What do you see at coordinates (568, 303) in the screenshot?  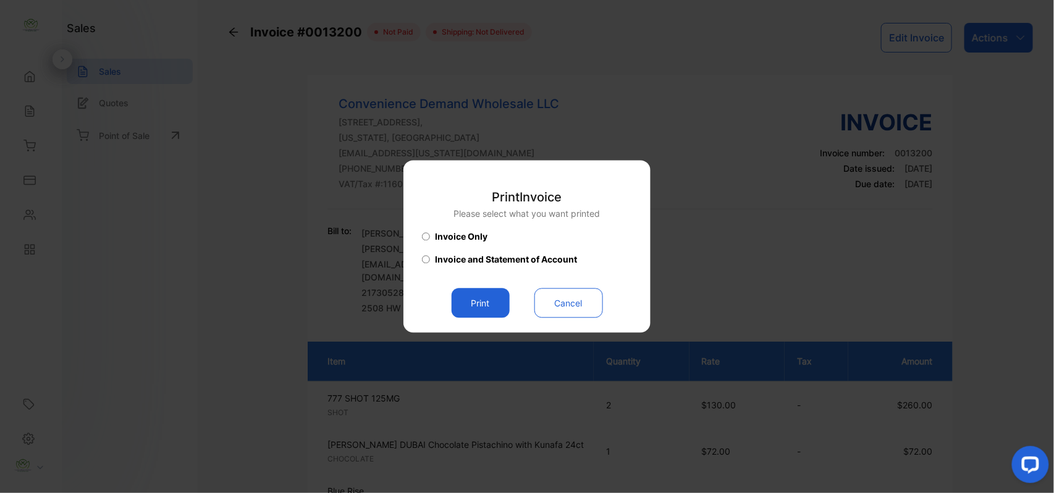 I see `button: Cancel` at bounding box center [568, 303].